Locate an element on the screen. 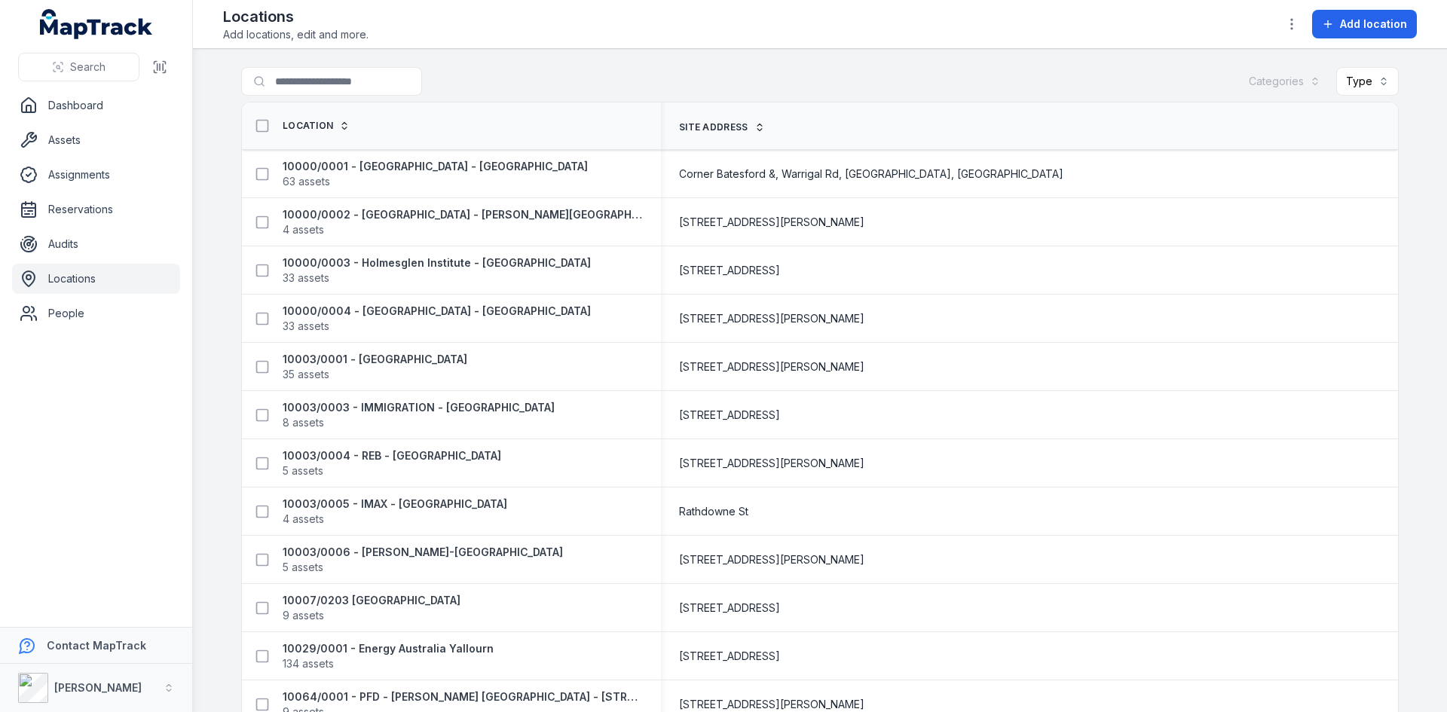 Image resolution: width=1447 pixels, height=712 pixels. span: Site address is located at coordinates (713, 127).